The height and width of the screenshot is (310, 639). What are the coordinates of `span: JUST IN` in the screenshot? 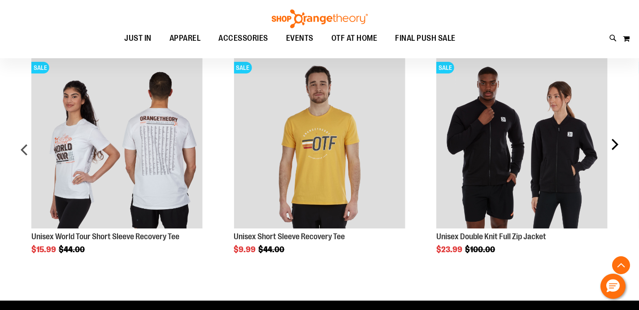 It's located at (138, 38).